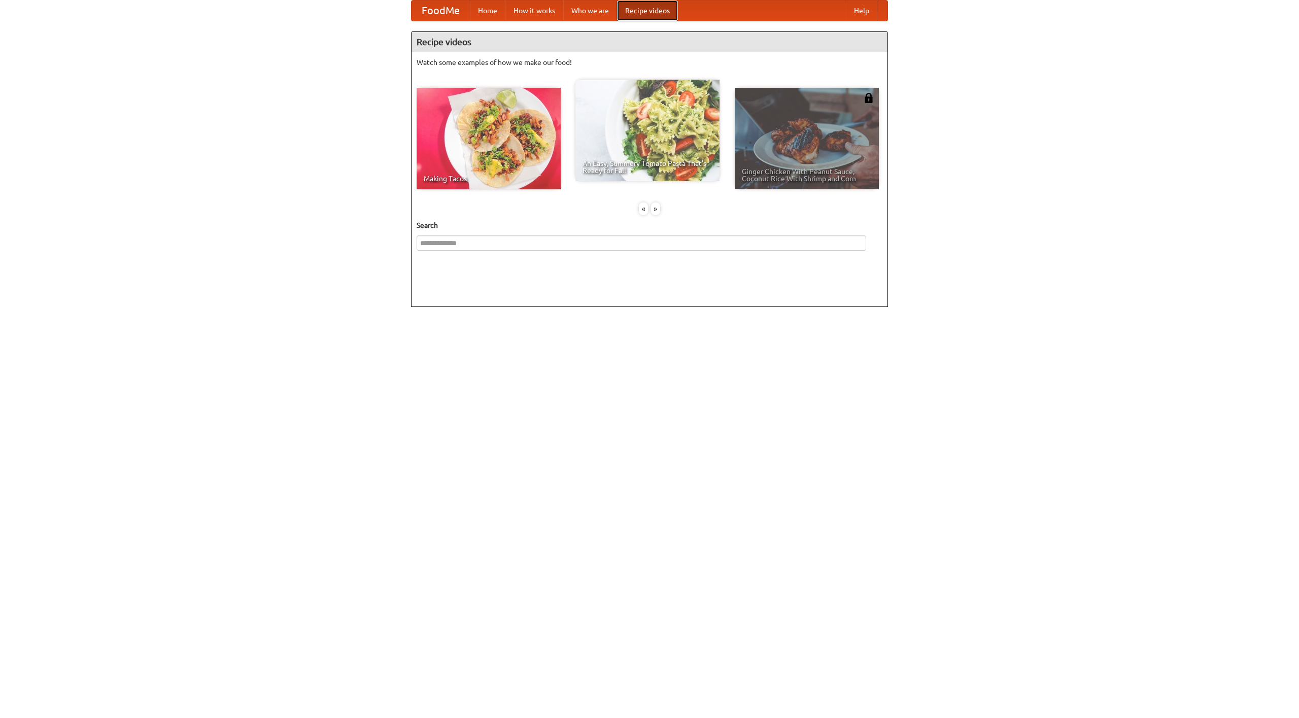 The image size is (1299, 718). I want to click on h5: Search, so click(649, 225).